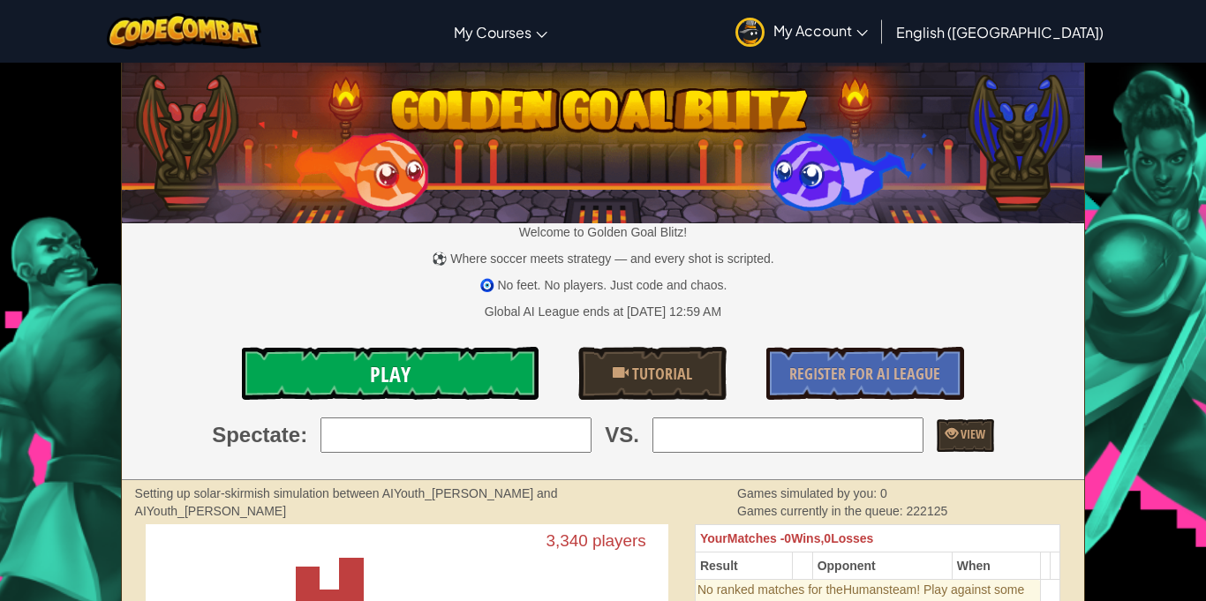  I want to click on span: No ranked matches for the, so click(770, 590).